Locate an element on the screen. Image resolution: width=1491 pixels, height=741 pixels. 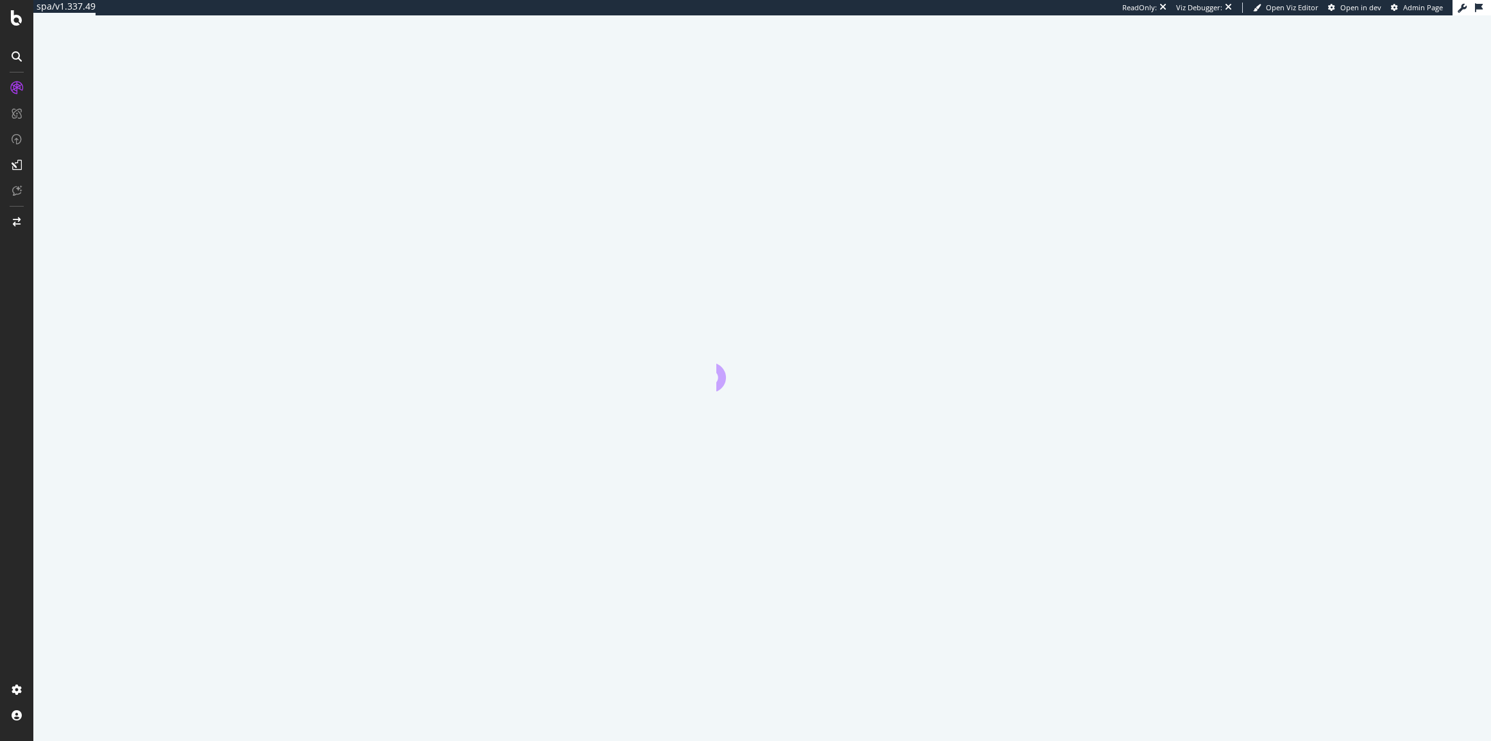
span: Admin Page is located at coordinates (1423, 7).